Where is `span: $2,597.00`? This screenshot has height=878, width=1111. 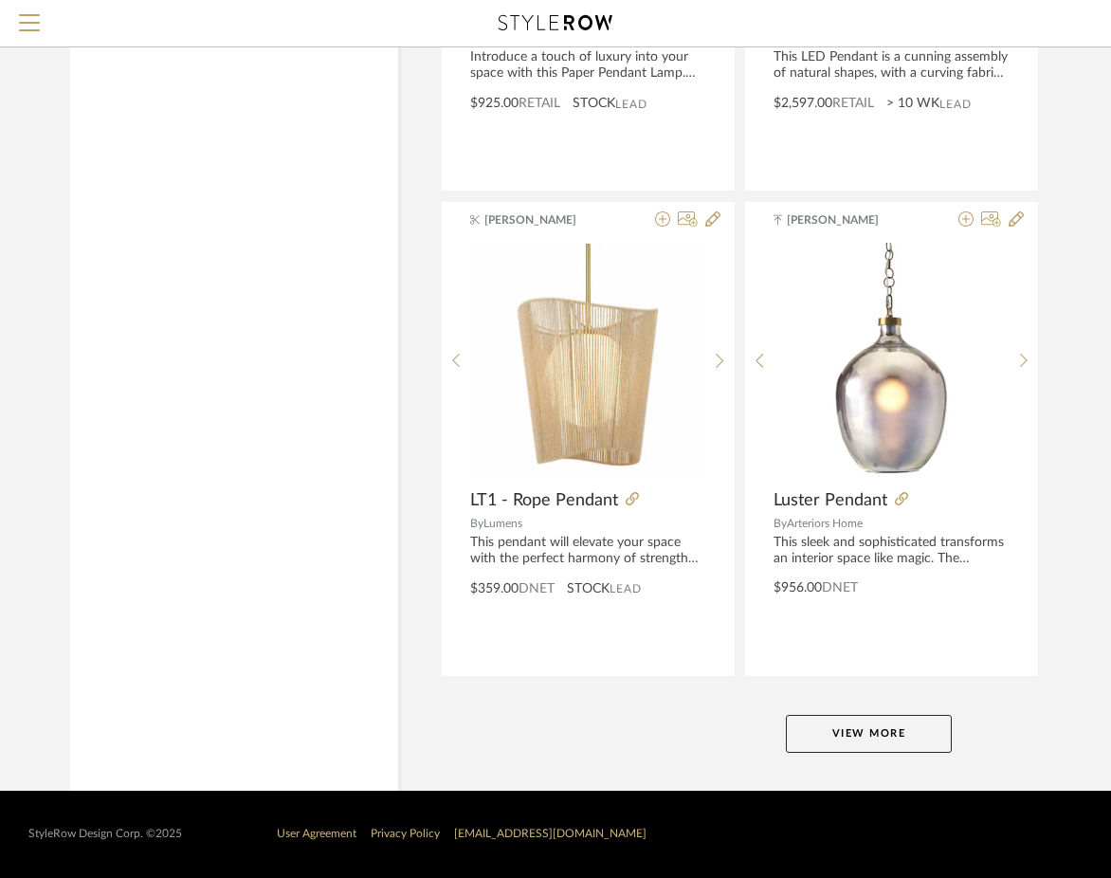 span: $2,597.00 is located at coordinates (803, 103).